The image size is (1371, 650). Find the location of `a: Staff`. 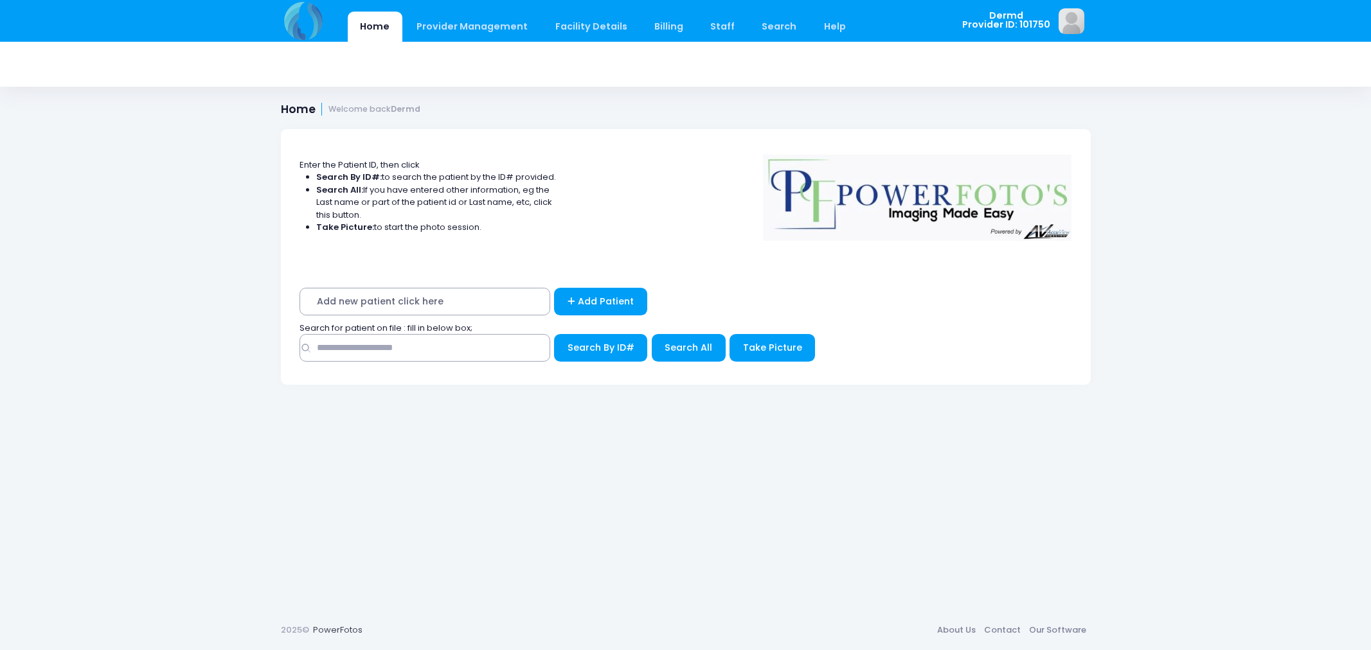

a: Staff is located at coordinates (722, 26).